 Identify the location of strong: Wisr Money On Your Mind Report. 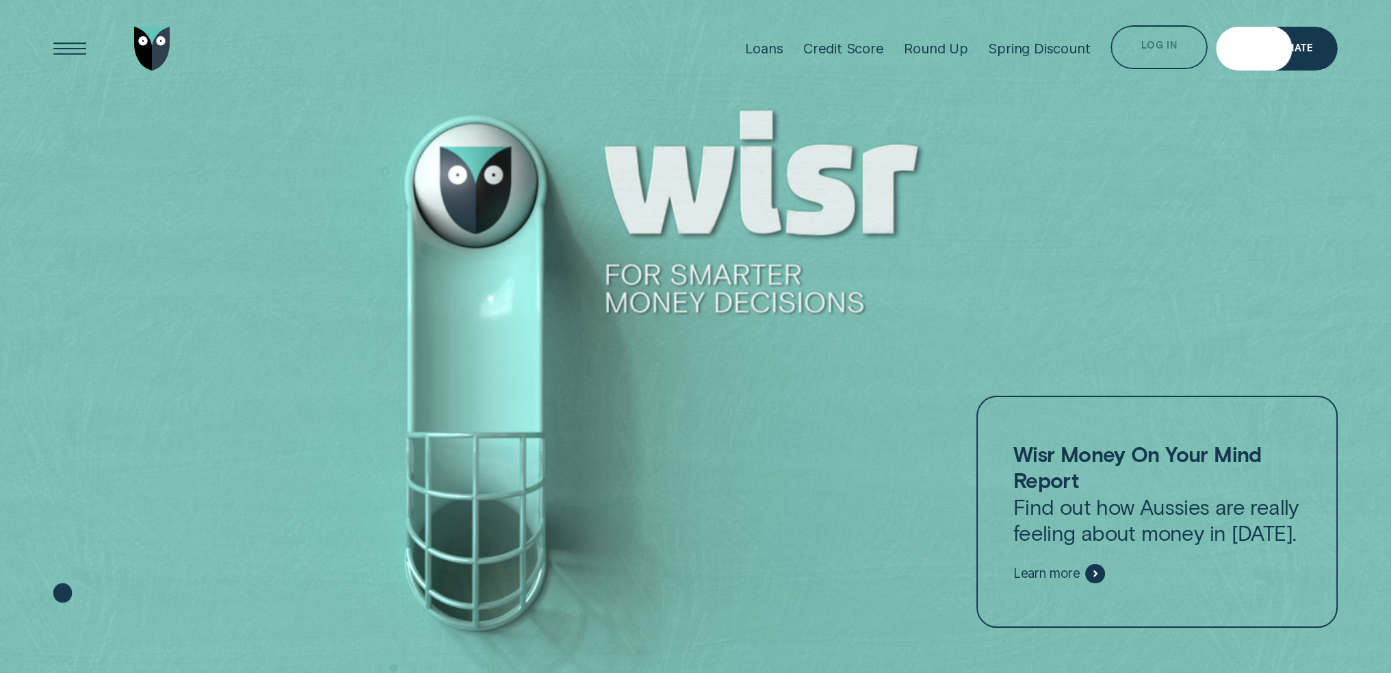
(1137, 467).